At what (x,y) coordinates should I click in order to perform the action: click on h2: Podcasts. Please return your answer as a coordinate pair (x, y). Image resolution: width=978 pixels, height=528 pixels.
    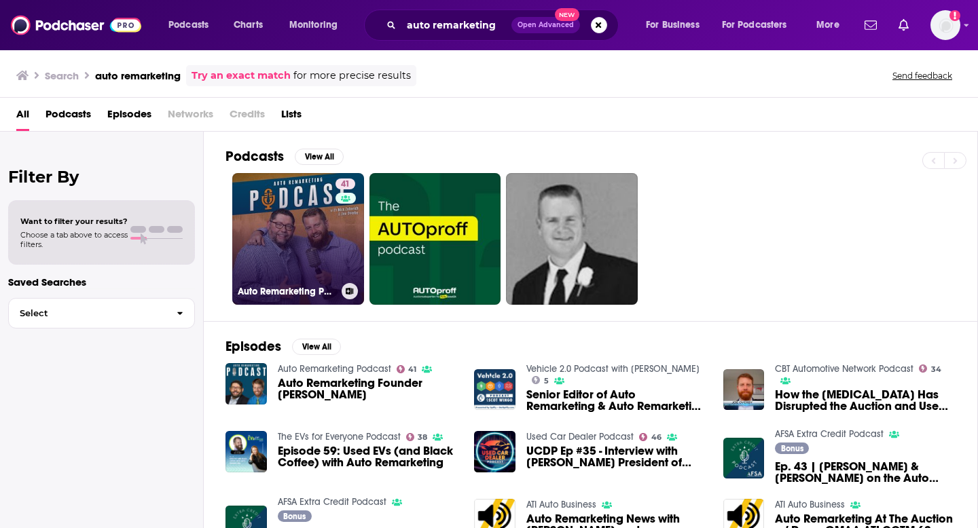
    Looking at the image, I should click on (255, 156).